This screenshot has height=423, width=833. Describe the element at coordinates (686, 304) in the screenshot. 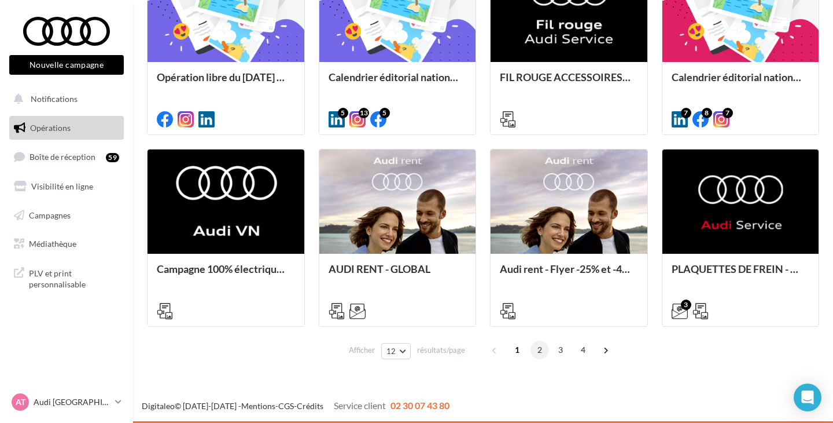

I see `div: 3` at that location.